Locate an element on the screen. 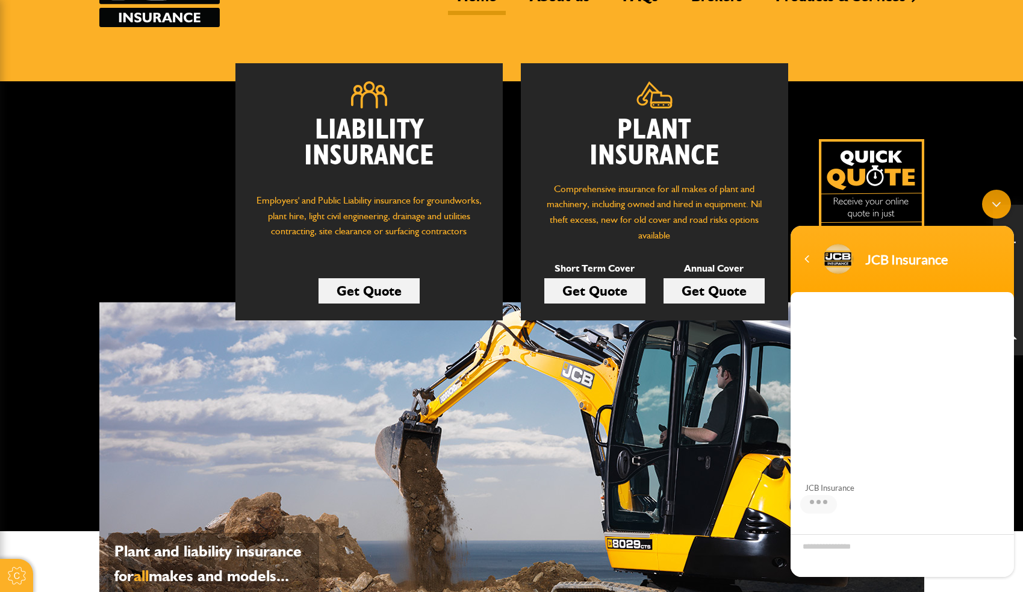  h2: Plant Insurance is located at coordinates (654, 143).